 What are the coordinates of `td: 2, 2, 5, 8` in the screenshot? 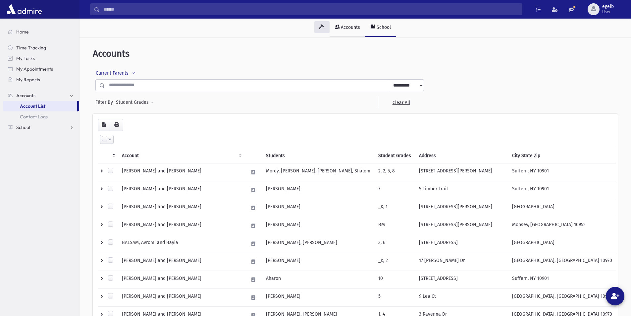 It's located at (394, 172).